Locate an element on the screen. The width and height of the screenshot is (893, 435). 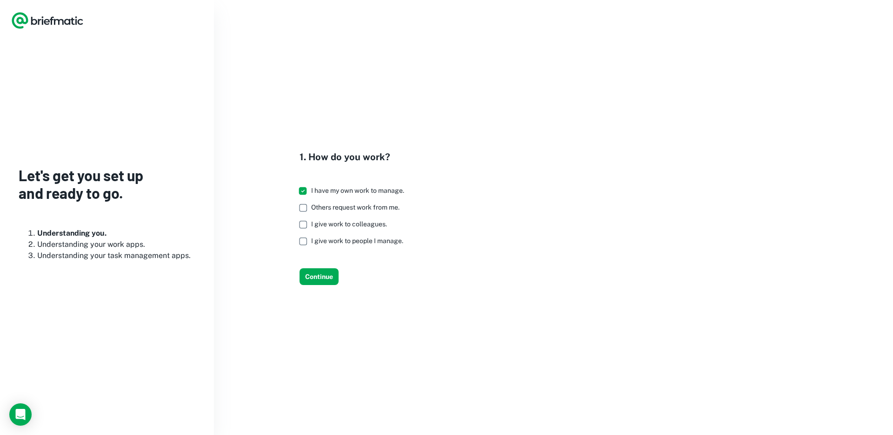
button: Continue is located at coordinates (319, 276).